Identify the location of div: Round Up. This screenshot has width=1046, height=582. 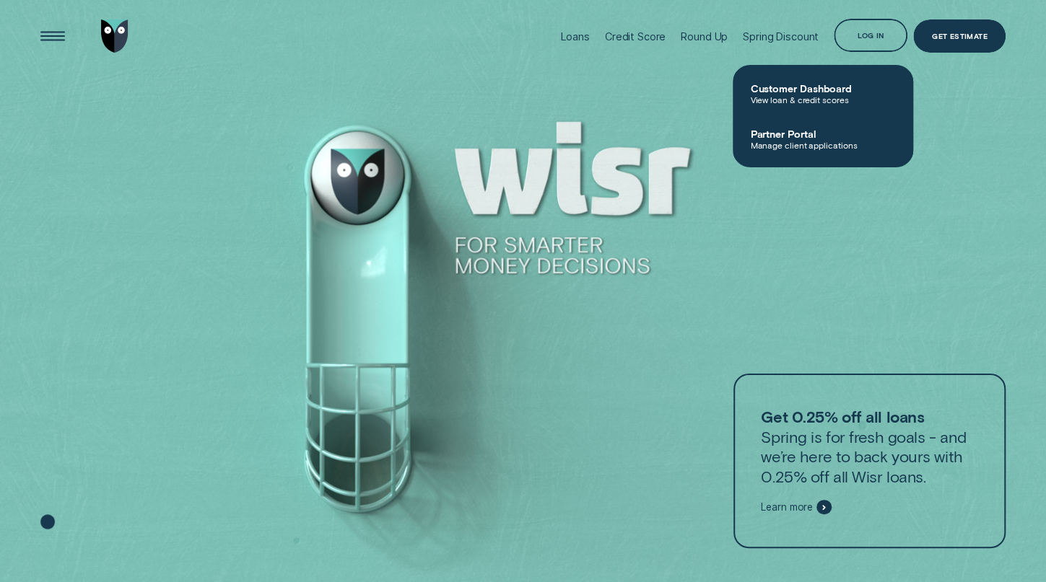
(704, 36).